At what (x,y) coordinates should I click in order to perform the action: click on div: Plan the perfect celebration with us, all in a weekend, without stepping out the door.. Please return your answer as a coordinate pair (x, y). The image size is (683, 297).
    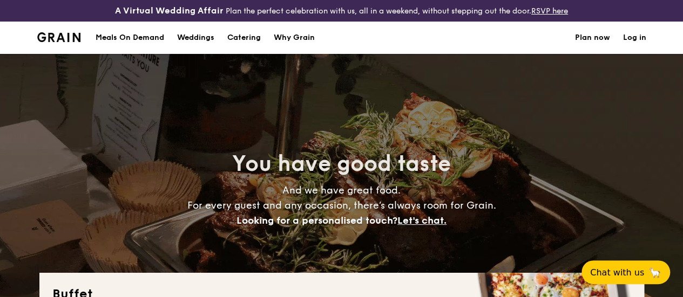
    Looking at the image, I should click on (341, 11).